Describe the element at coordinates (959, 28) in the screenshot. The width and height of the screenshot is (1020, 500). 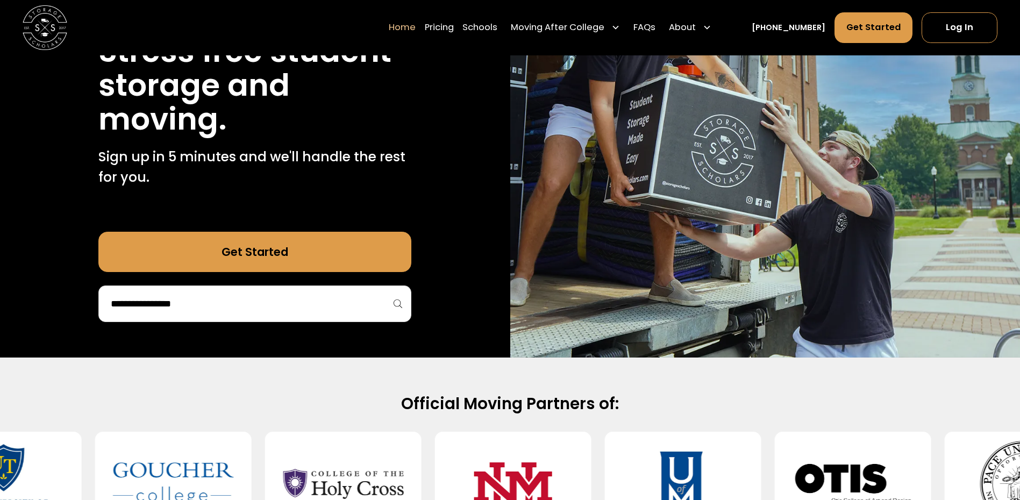
I see `a: Log In` at that location.